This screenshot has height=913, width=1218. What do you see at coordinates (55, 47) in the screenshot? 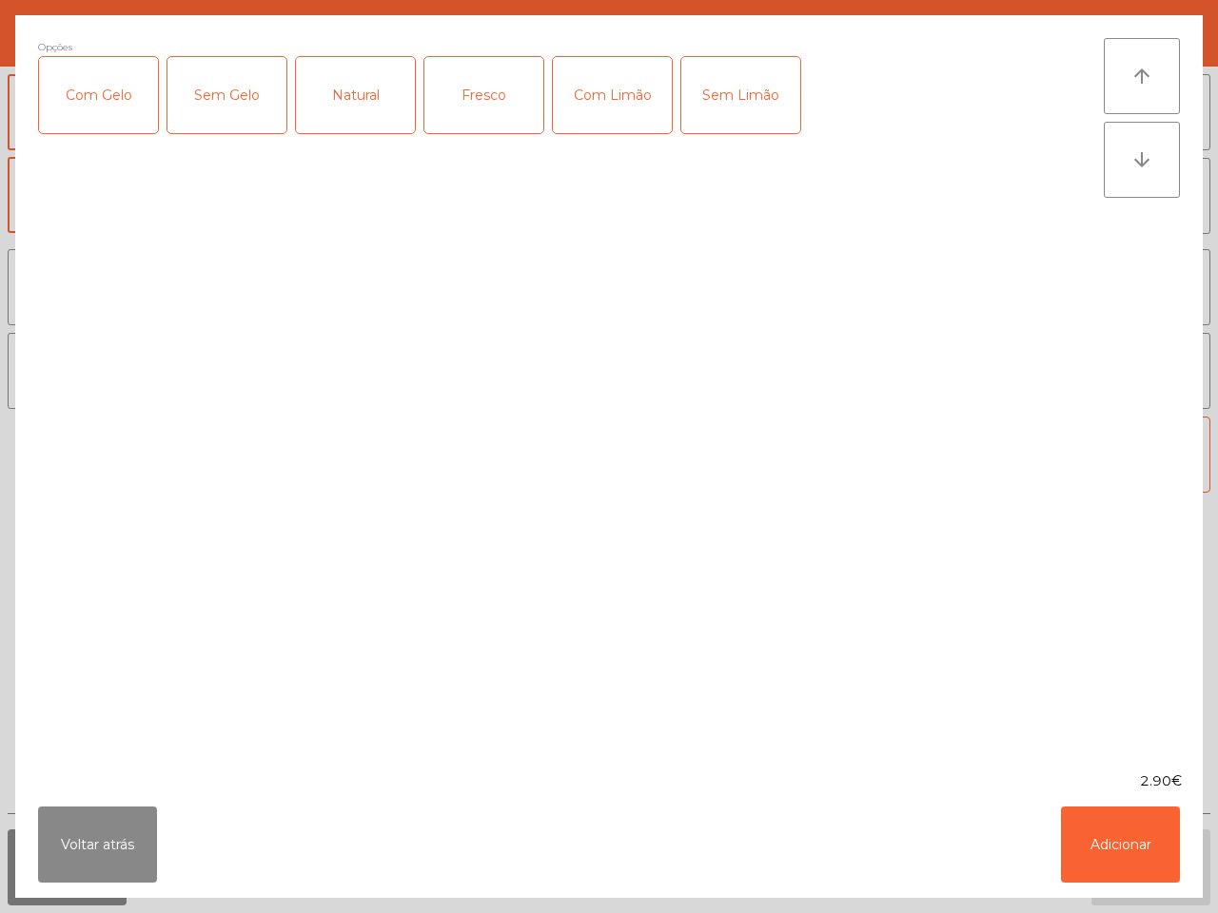
I see `span: Opções` at bounding box center [55, 47].